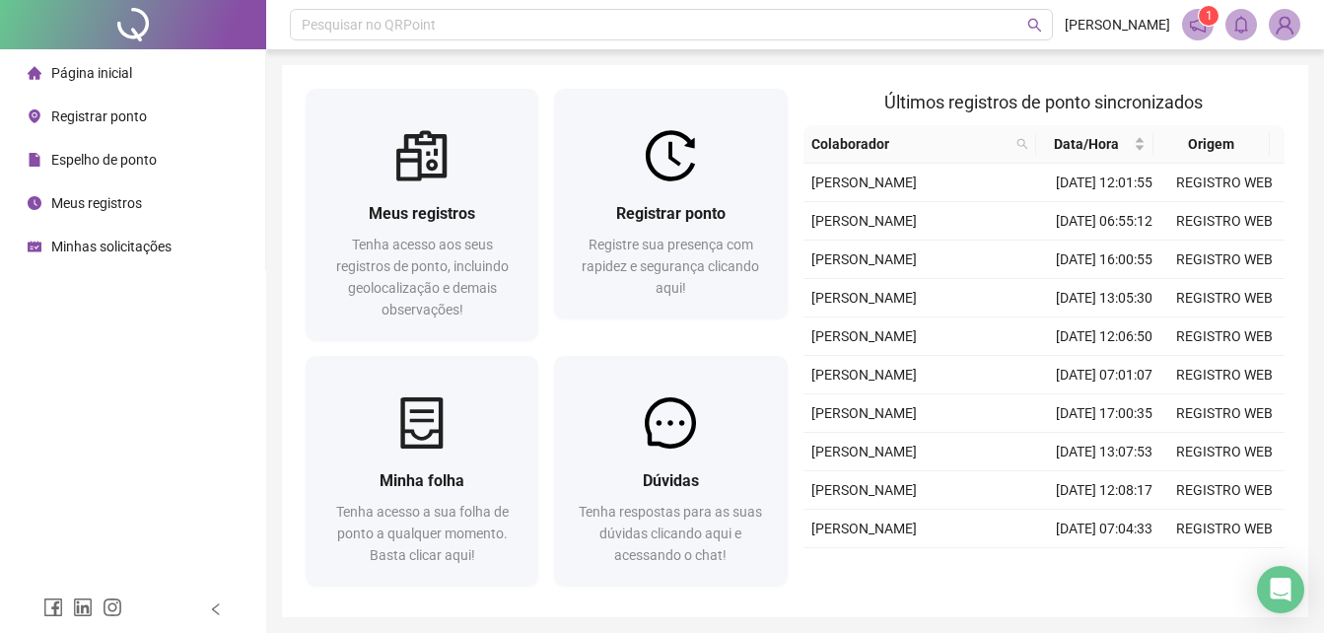  What do you see at coordinates (670, 266) in the screenshot?
I see `span: Registre sua presença com rapidez e segurança clicando aqui!` at bounding box center [670, 266].